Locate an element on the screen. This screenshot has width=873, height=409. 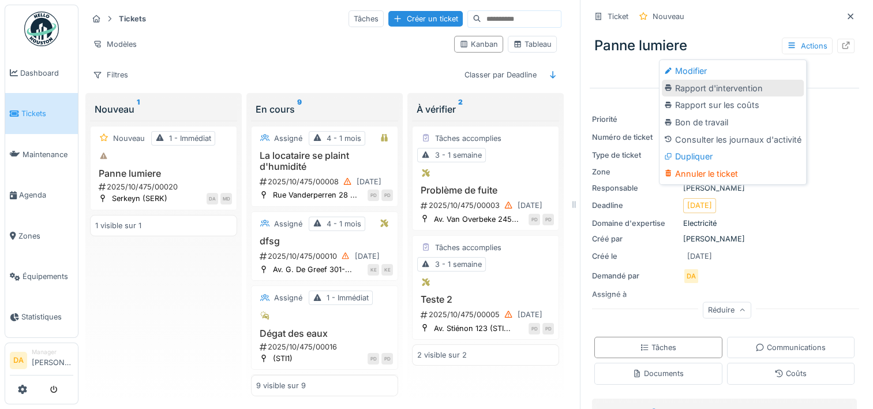
div: Rapport sur les coûts is located at coordinates (733, 105).